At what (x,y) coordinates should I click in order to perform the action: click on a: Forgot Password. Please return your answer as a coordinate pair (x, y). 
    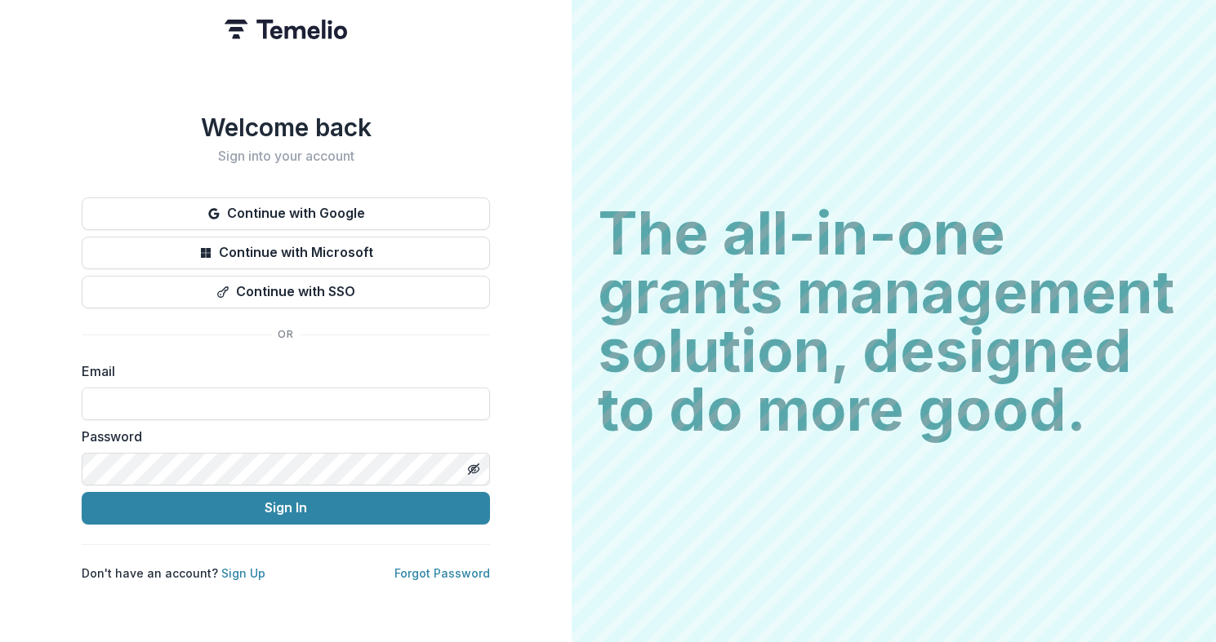
    Looking at the image, I should click on (442, 573).